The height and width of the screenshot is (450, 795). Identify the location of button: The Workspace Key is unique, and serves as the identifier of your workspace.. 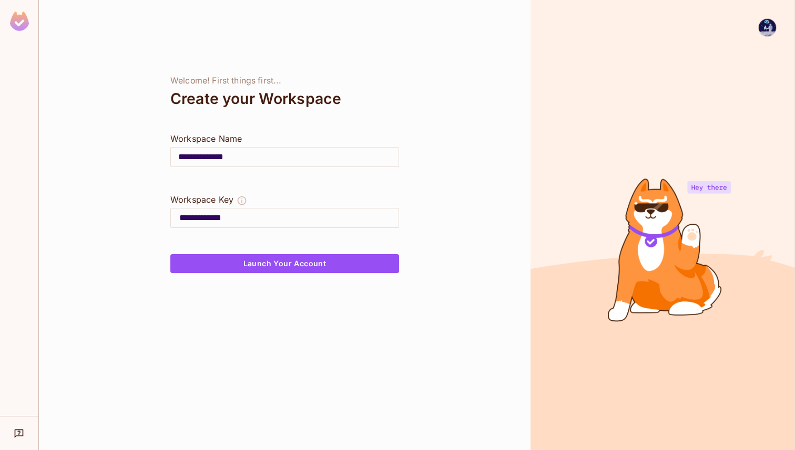
(242, 201).